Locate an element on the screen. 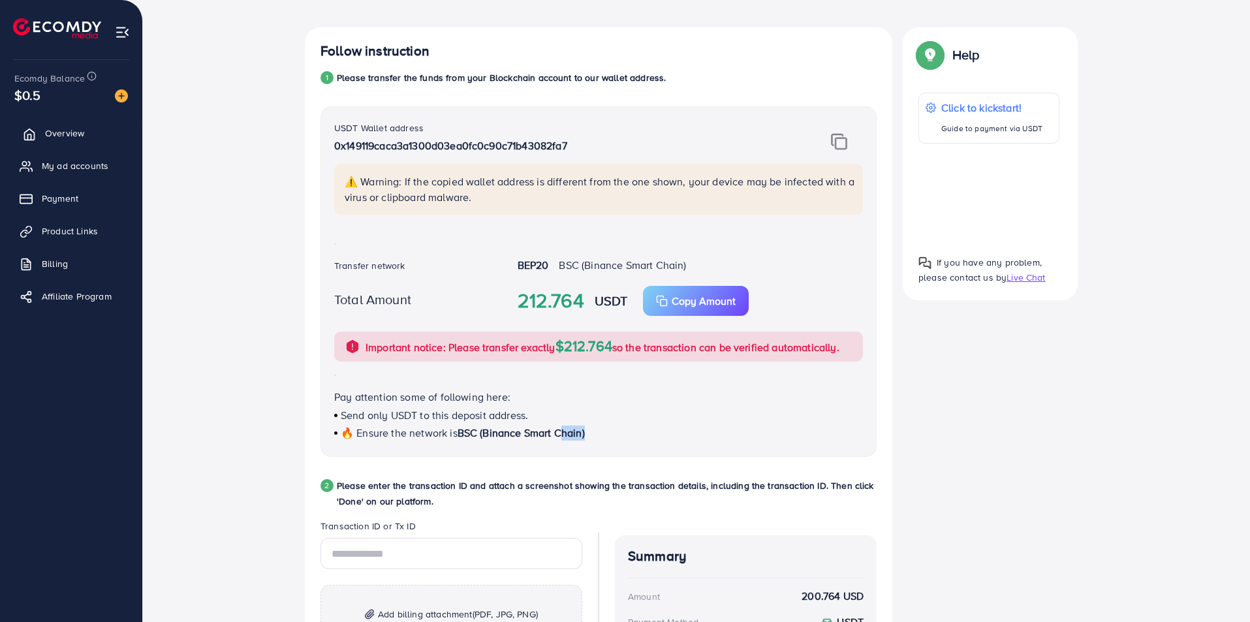  p: Important notice: Please transfer exactly so the transaction can be verified automatically. is located at coordinates (602, 346).